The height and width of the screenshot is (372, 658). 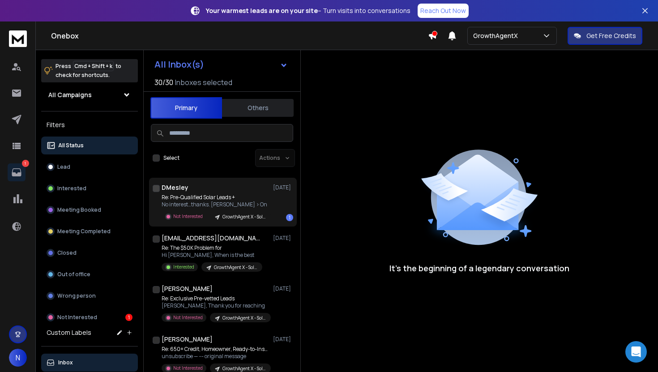 I want to click on p: Press to check for shortcuts., so click(x=88, y=71).